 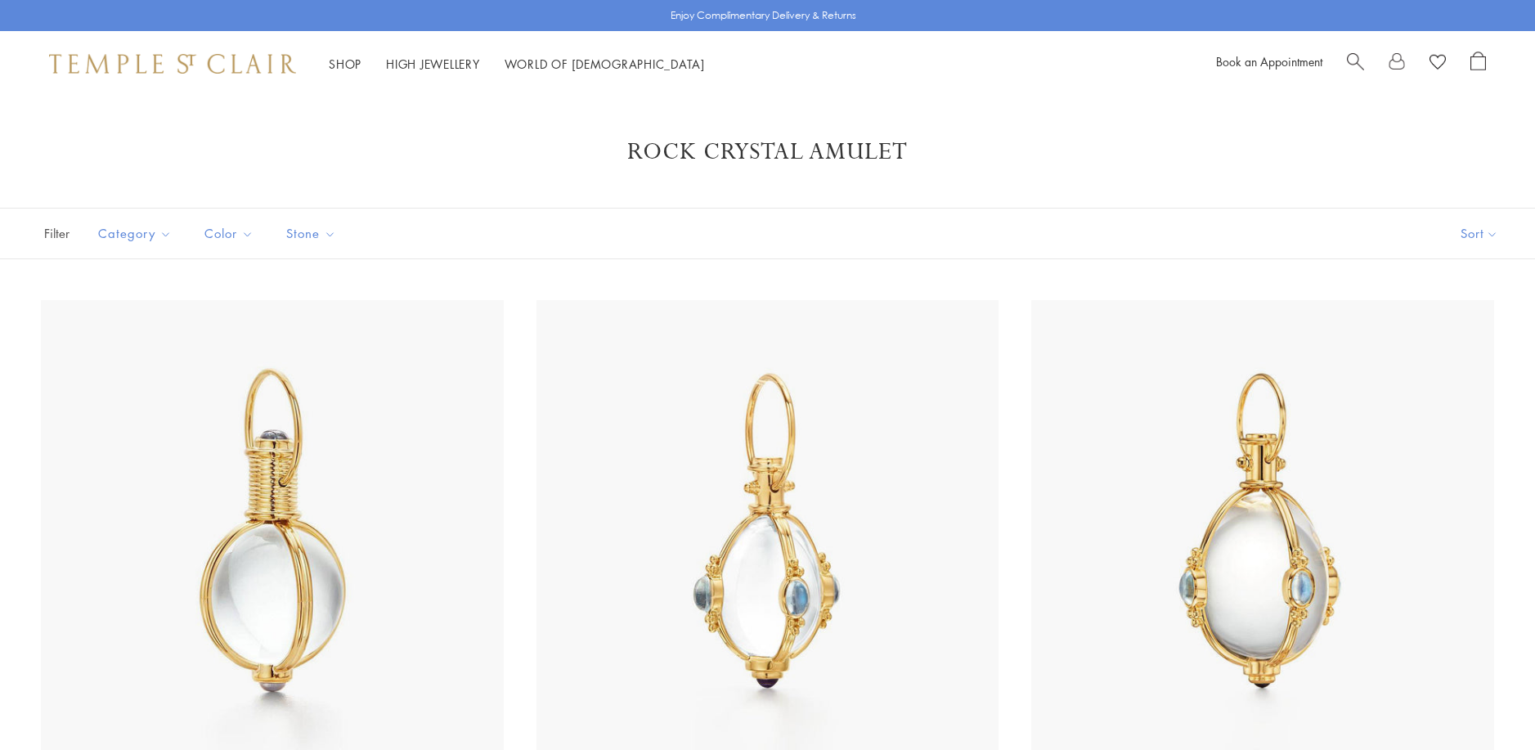 What do you see at coordinates (433, 64) in the screenshot?
I see `a: High JewelleryHigh Jewellery` at bounding box center [433, 64].